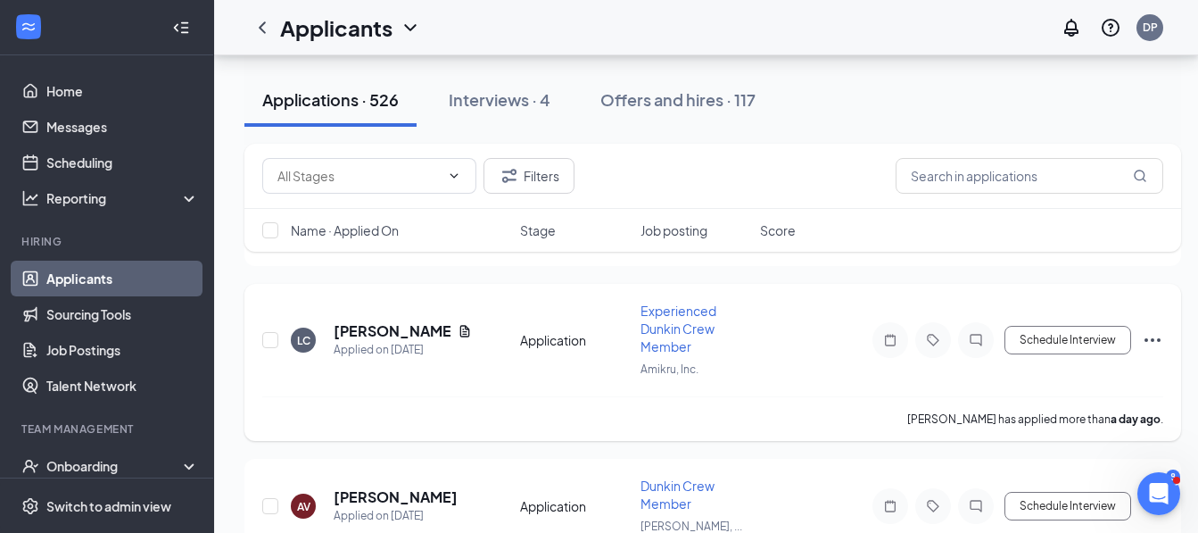 This screenshot has height=533, width=1198. What do you see at coordinates (122, 127) in the screenshot?
I see `a: Messages` at bounding box center [122, 127].